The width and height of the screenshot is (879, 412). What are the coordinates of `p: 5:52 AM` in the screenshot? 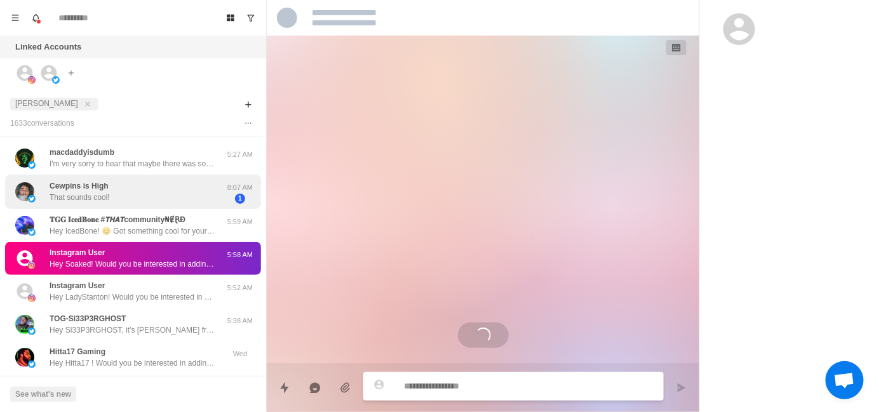 It's located at (240, 288).